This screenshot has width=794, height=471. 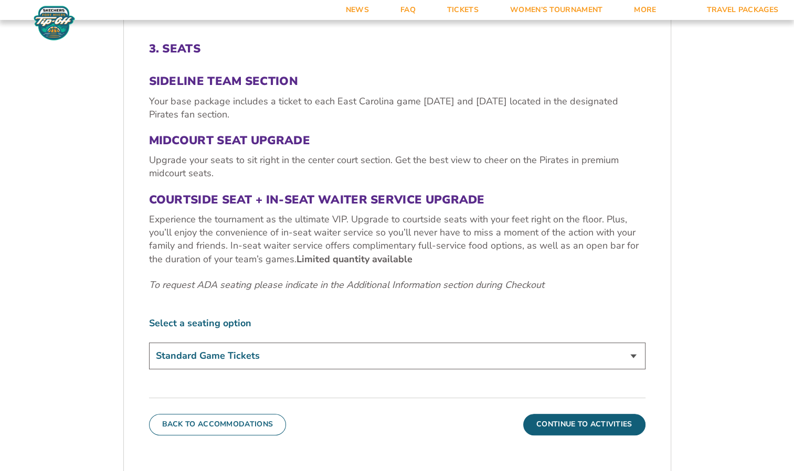 What do you see at coordinates (584, 425) in the screenshot?
I see `button: Continue To Activities` at bounding box center [584, 425].